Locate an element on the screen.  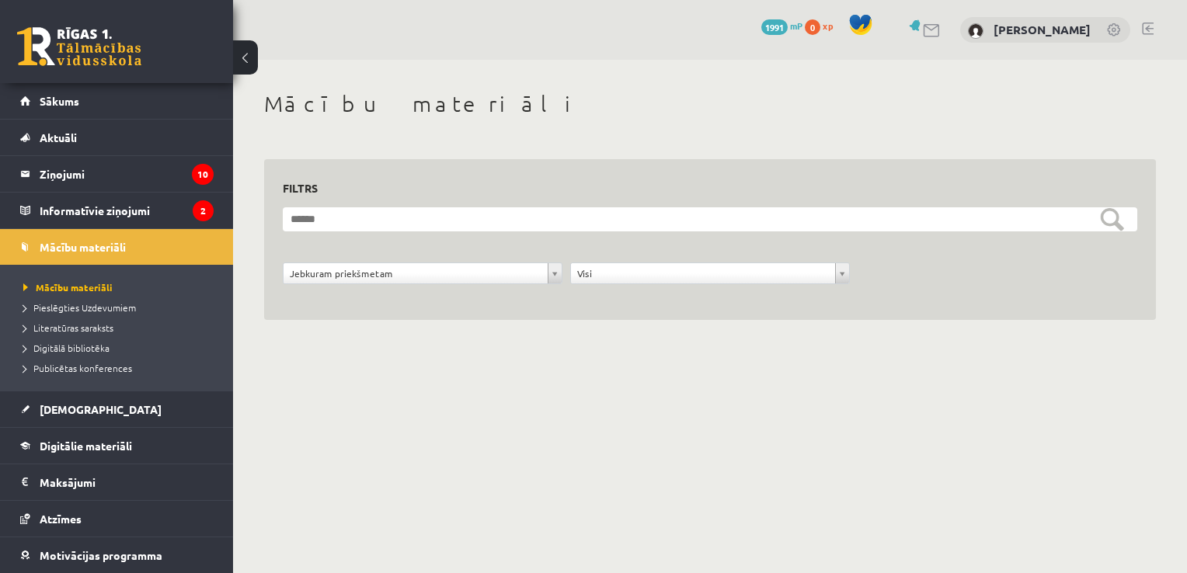
span: 0 is located at coordinates (813, 27).